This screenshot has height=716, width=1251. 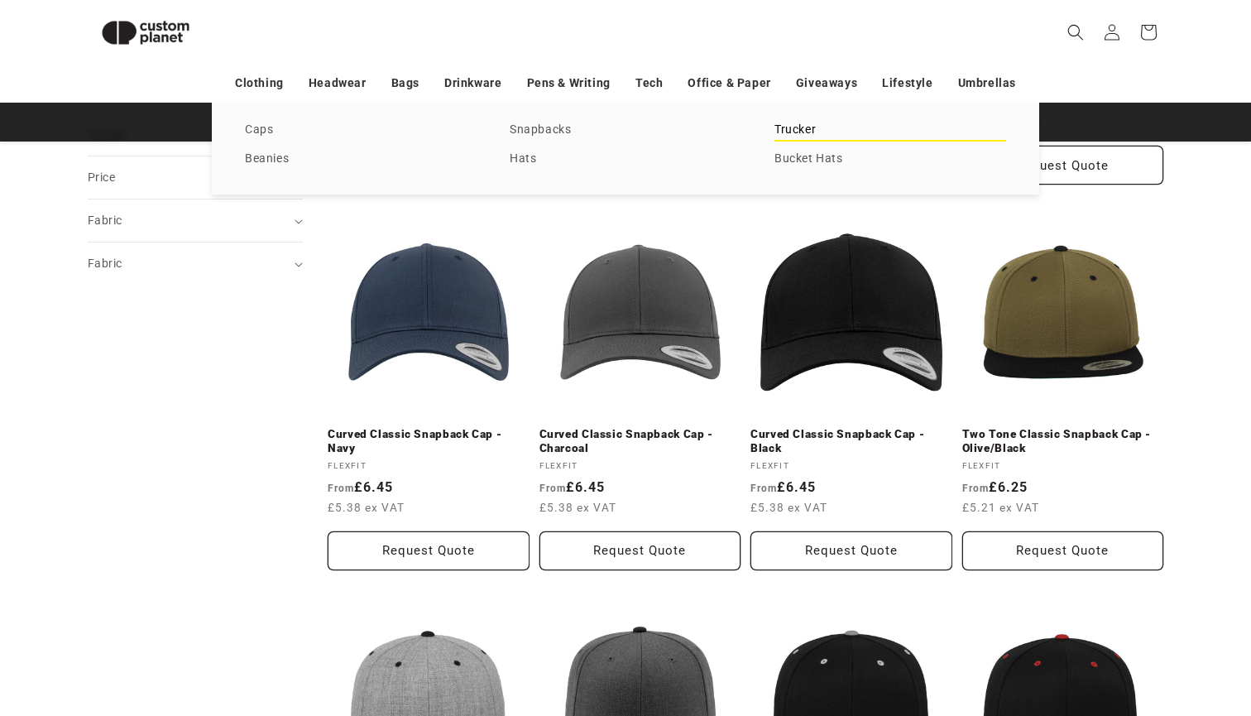 I want to click on a: Lifestyle, so click(x=907, y=83).